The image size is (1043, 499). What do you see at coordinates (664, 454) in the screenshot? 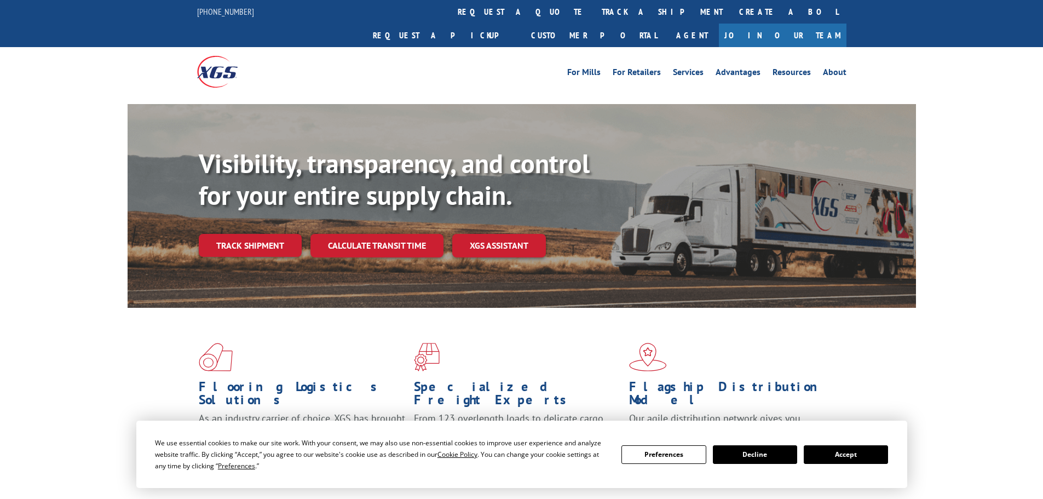
I see `button: Preferences` at bounding box center [664, 454].